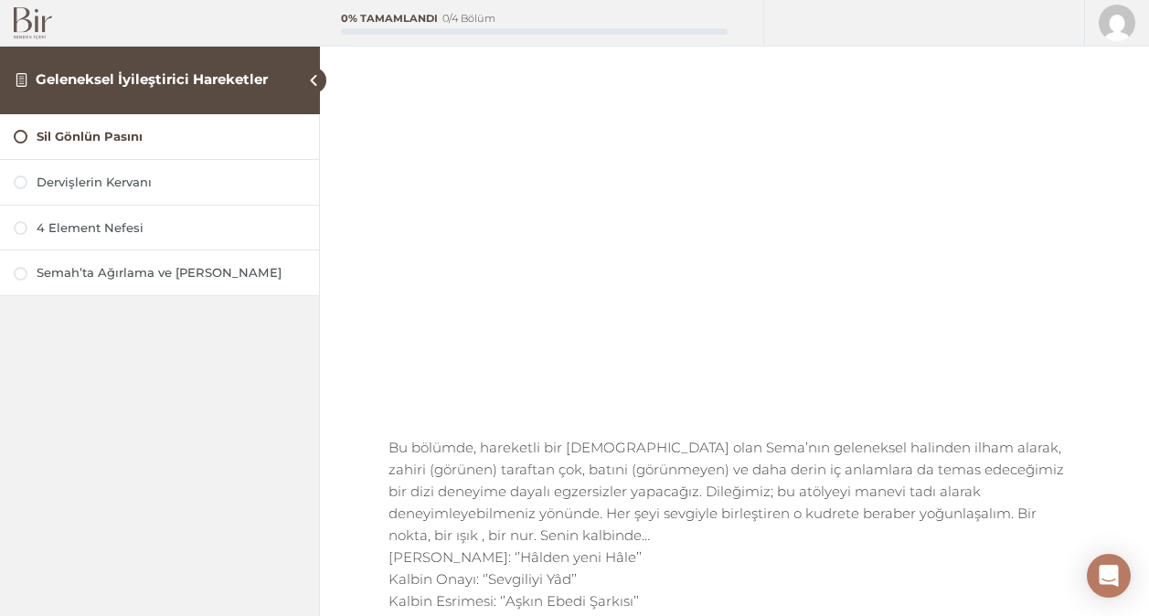 This screenshot has height=616, width=1149. What do you see at coordinates (33, 23) in the screenshot?
I see `img: Bir Logo` at bounding box center [33, 23].